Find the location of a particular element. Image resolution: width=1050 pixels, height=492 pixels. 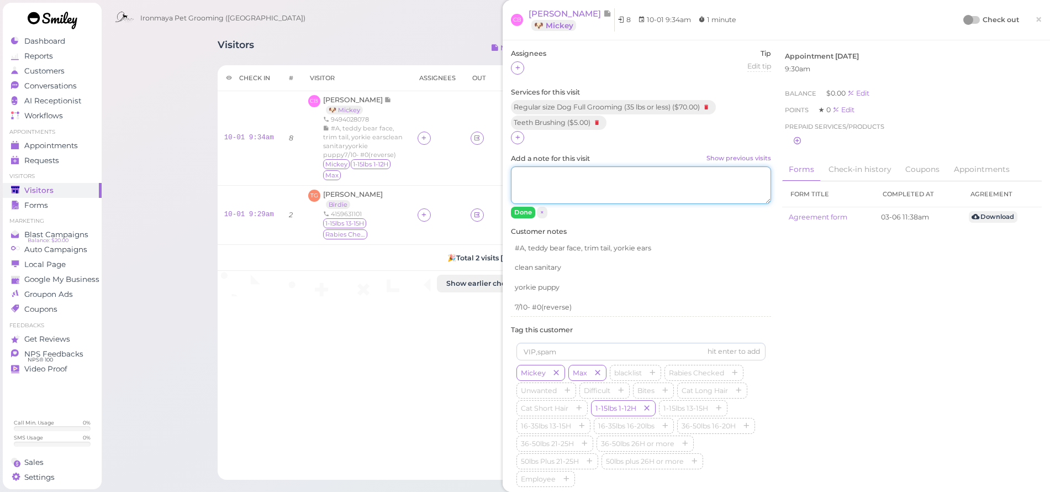

div: Regular size Dog Full Grooming (35 lbs or less) ( $70.00 ) is located at coordinates (613, 107).